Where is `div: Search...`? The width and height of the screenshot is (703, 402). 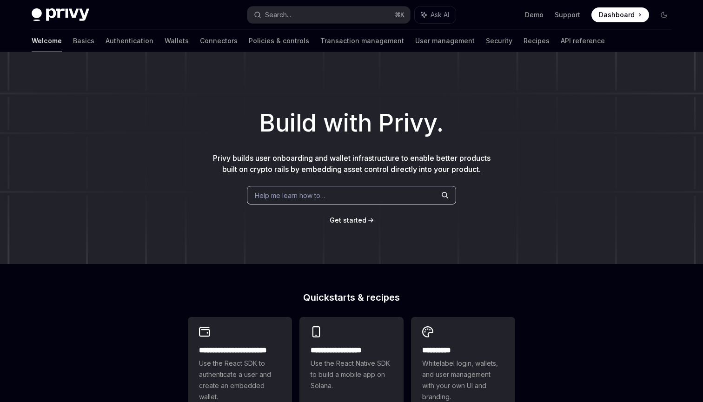
div: Search... is located at coordinates (278, 15).